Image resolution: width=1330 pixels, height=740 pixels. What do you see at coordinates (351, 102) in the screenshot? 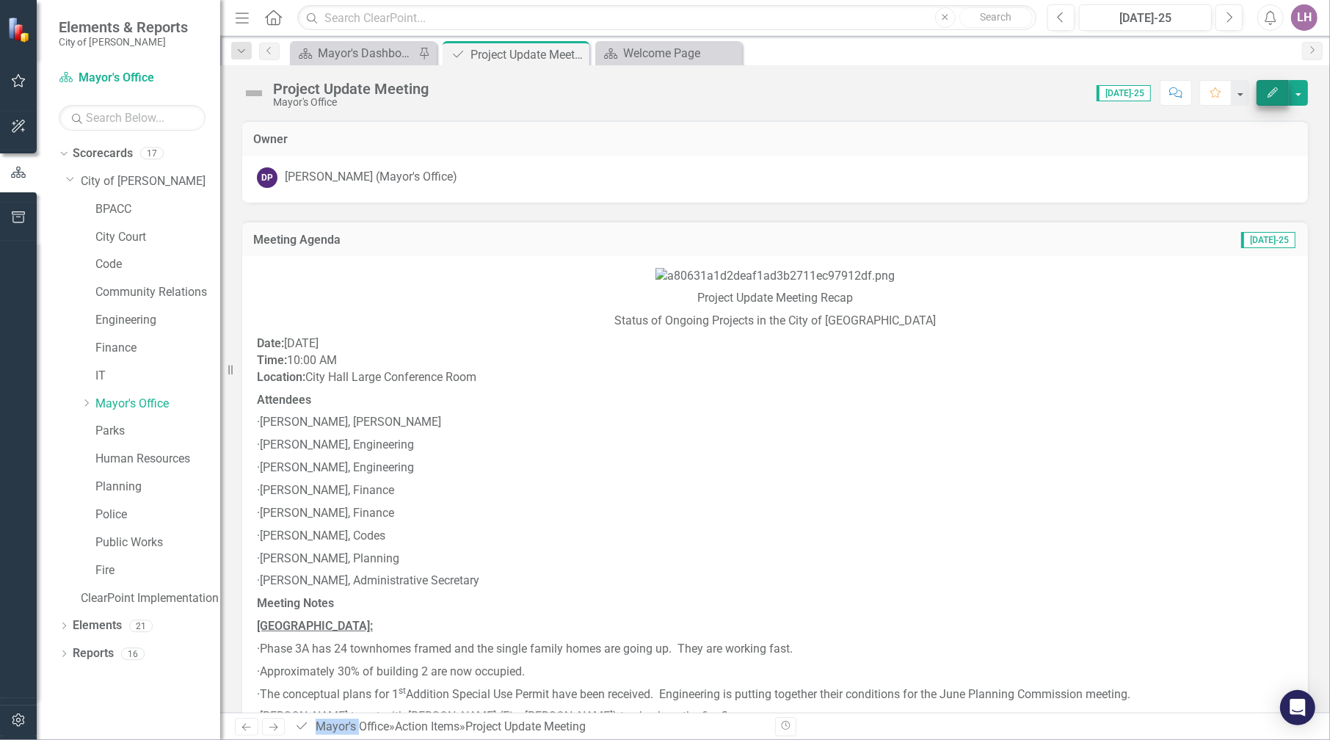
I see `div: Mayor's Office` at bounding box center [351, 102].